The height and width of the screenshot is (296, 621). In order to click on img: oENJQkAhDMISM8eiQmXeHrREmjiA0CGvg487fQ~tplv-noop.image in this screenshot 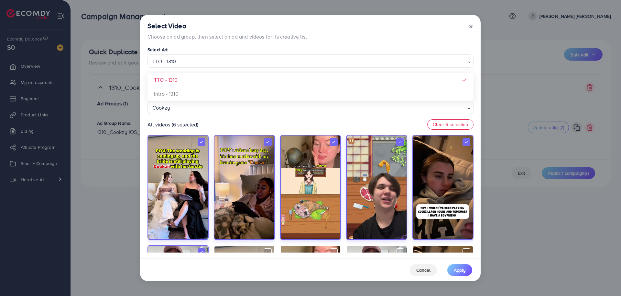, I will do `click(311, 187)`.